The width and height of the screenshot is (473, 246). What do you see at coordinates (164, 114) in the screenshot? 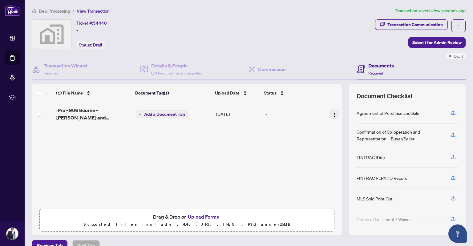
I see `span: Add a Document Tag` at bounding box center [164, 114].